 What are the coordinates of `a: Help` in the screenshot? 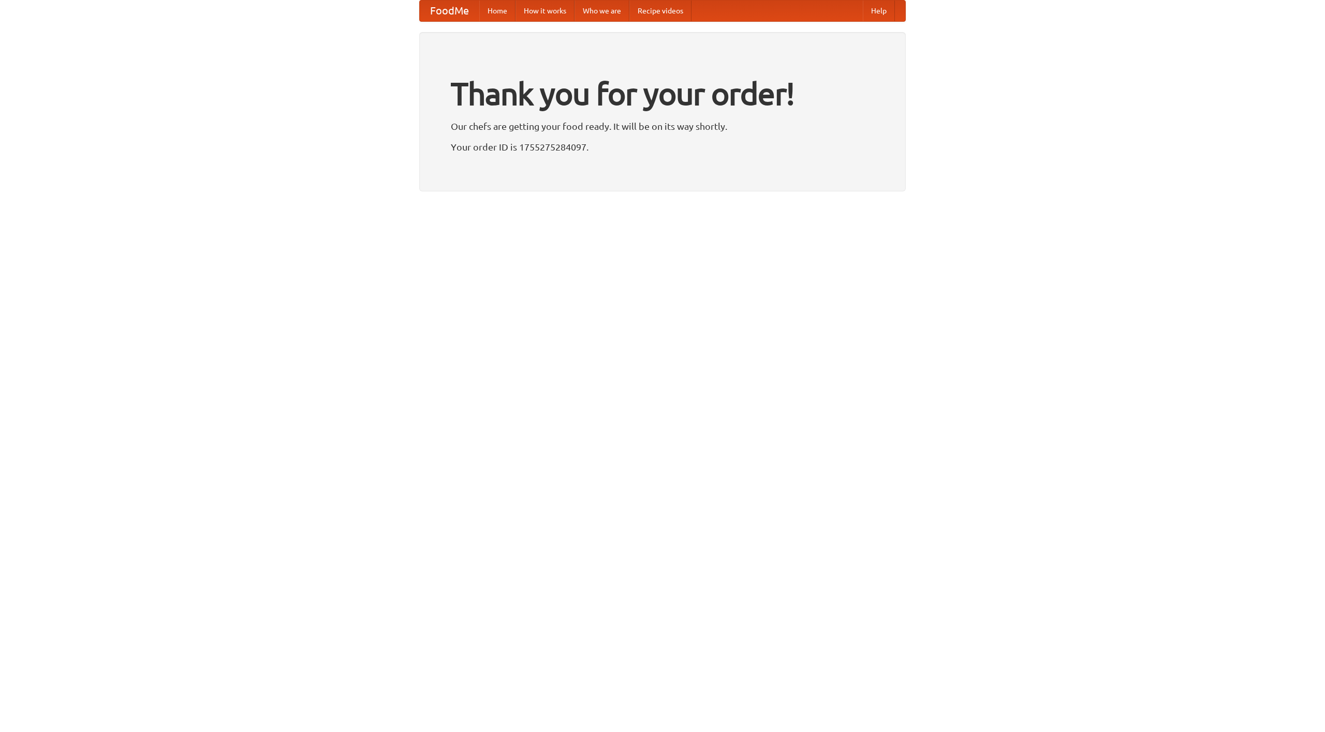 It's located at (879, 11).